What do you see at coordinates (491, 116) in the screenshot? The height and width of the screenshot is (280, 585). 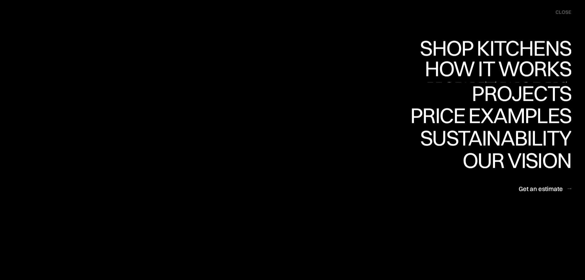 I see `a: Price examplesPrice examples` at bounding box center [491, 116].